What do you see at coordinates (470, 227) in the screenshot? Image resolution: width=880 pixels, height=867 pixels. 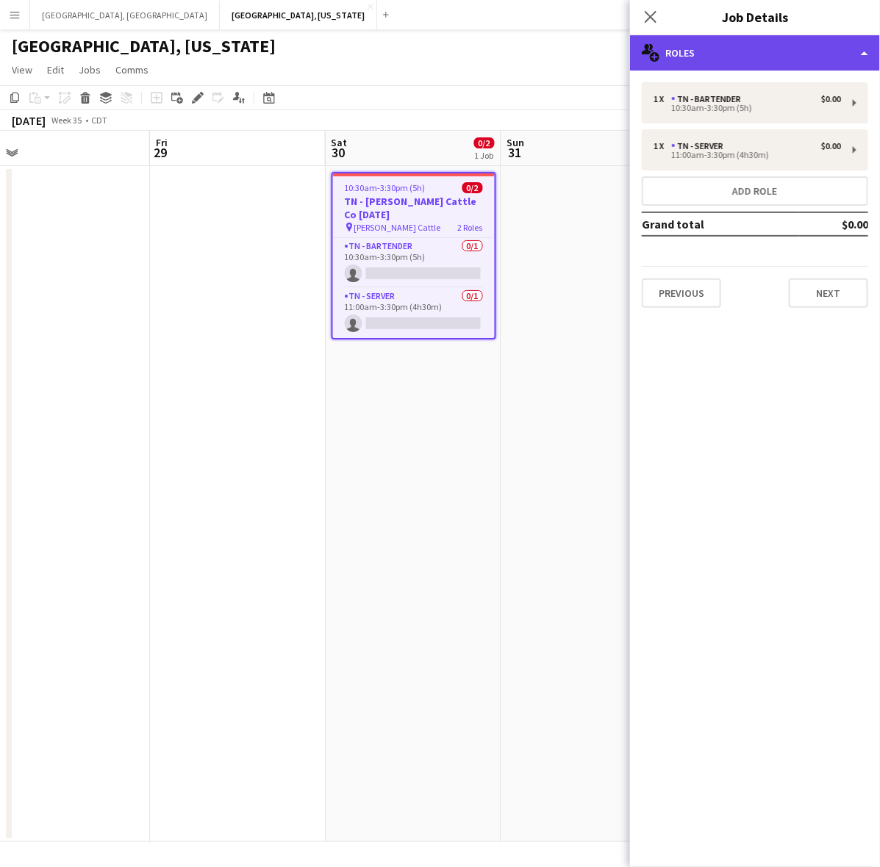 I see `span: 2 Roles` at bounding box center [470, 227].